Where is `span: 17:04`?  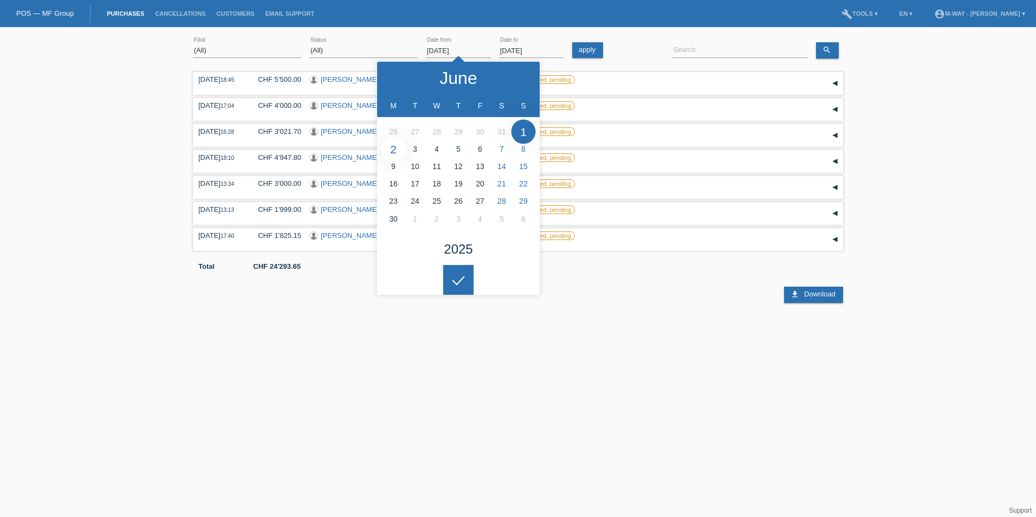
span: 17:04 is located at coordinates (227, 106).